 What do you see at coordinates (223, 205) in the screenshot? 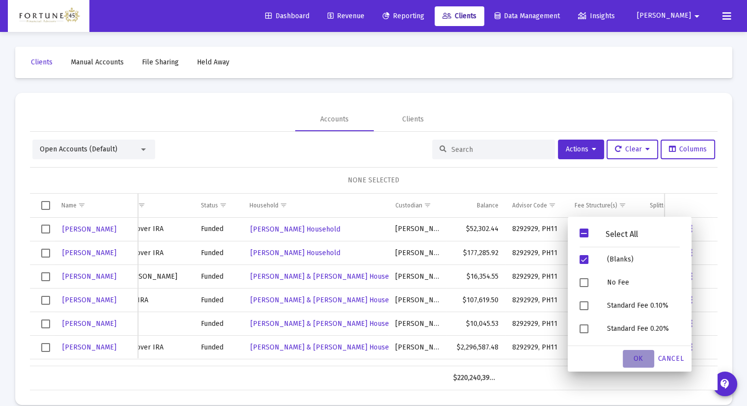
I see `span: Show filter options for column 'Status'` at bounding box center [223, 205].